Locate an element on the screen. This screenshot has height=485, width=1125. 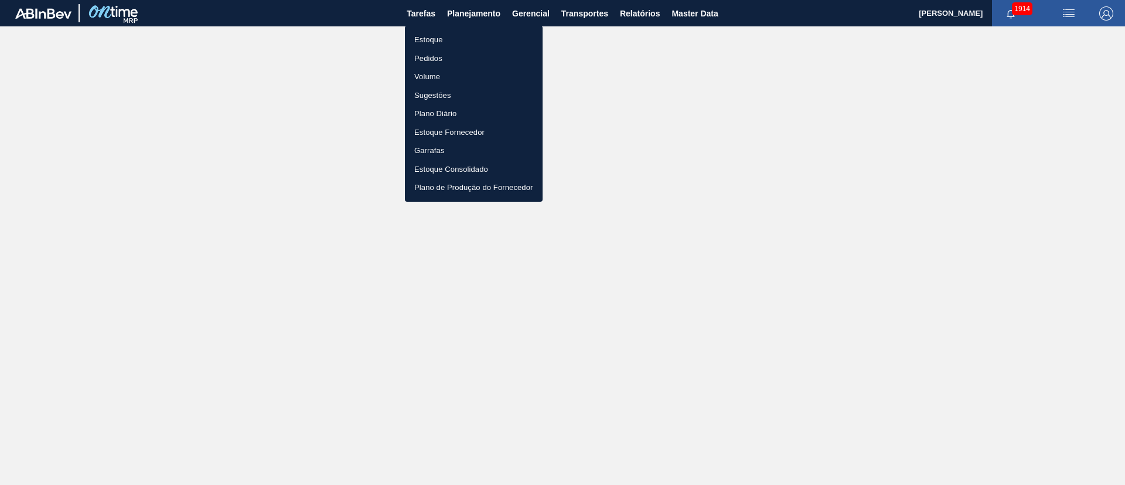
a: Pedidos is located at coordinates (474, 59).